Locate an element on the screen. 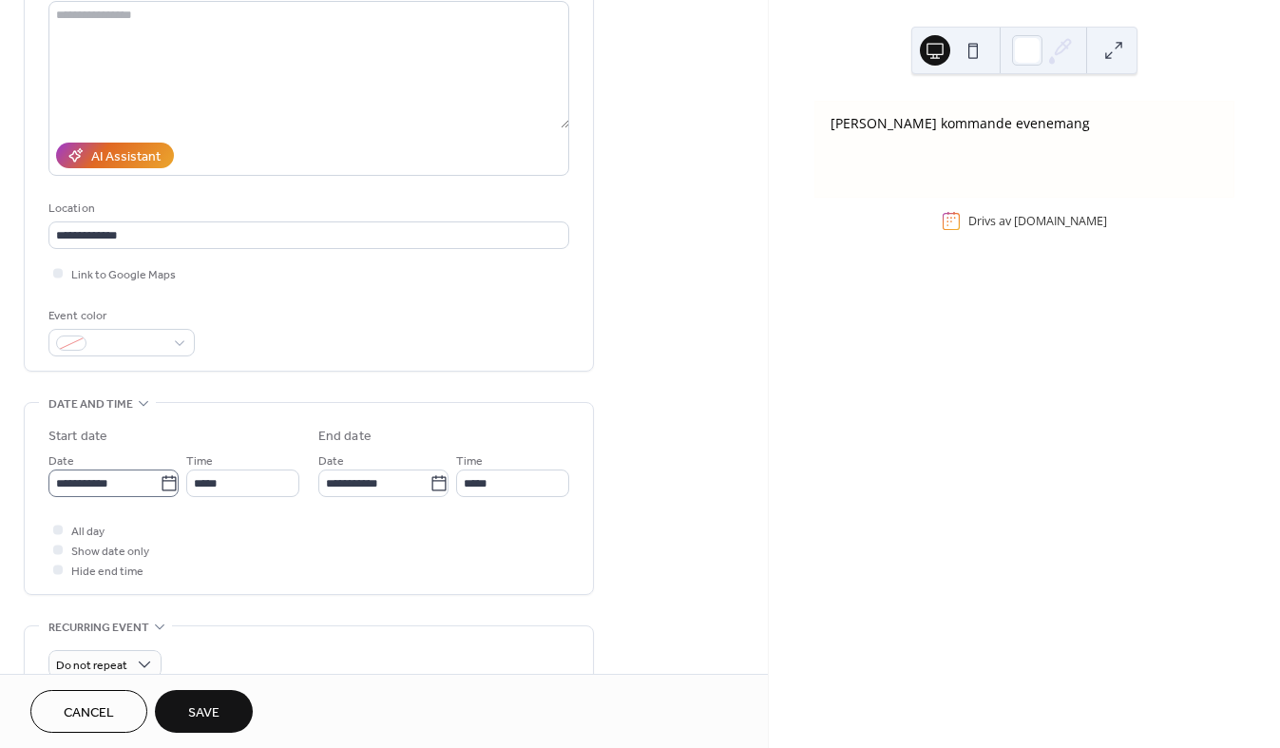  div: Start date is located at coordinates (78, 436).